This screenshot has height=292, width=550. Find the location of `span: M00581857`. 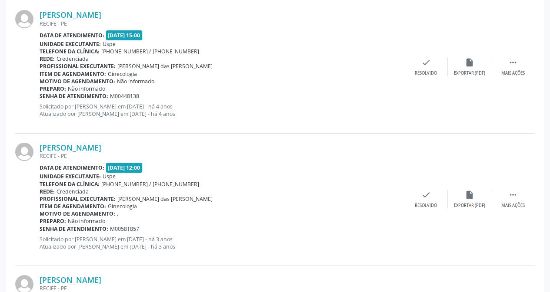

span: M00581857 is located at coordinates (124, 229).